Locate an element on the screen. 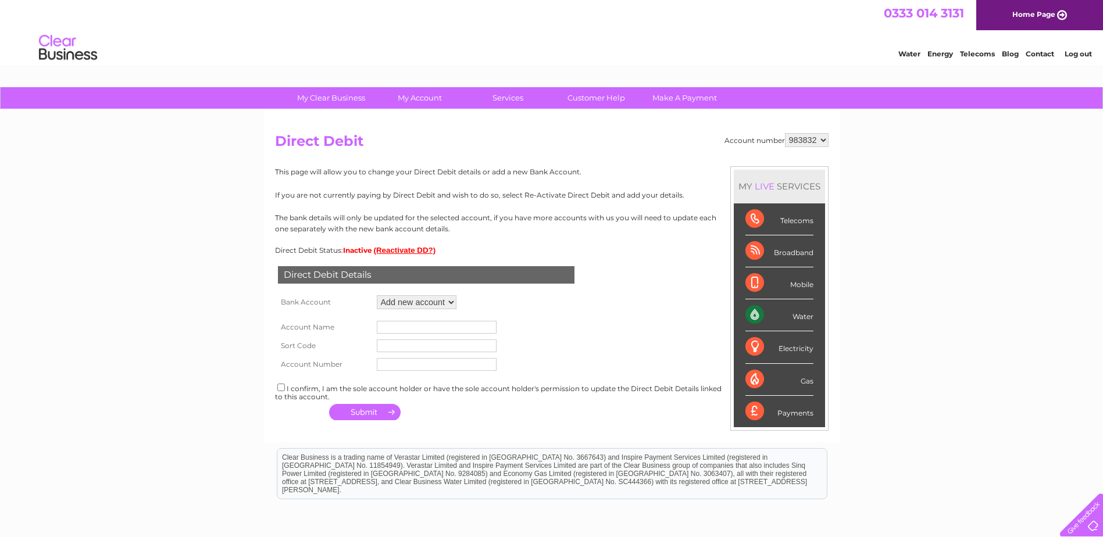 This screenshot has height=537, width=1103. a: Customer Help is located at coordinates (596, 98).